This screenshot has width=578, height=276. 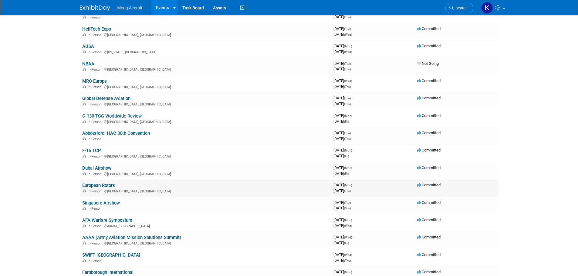 I want to click on a: NBAA, so click(x=88, y=64).